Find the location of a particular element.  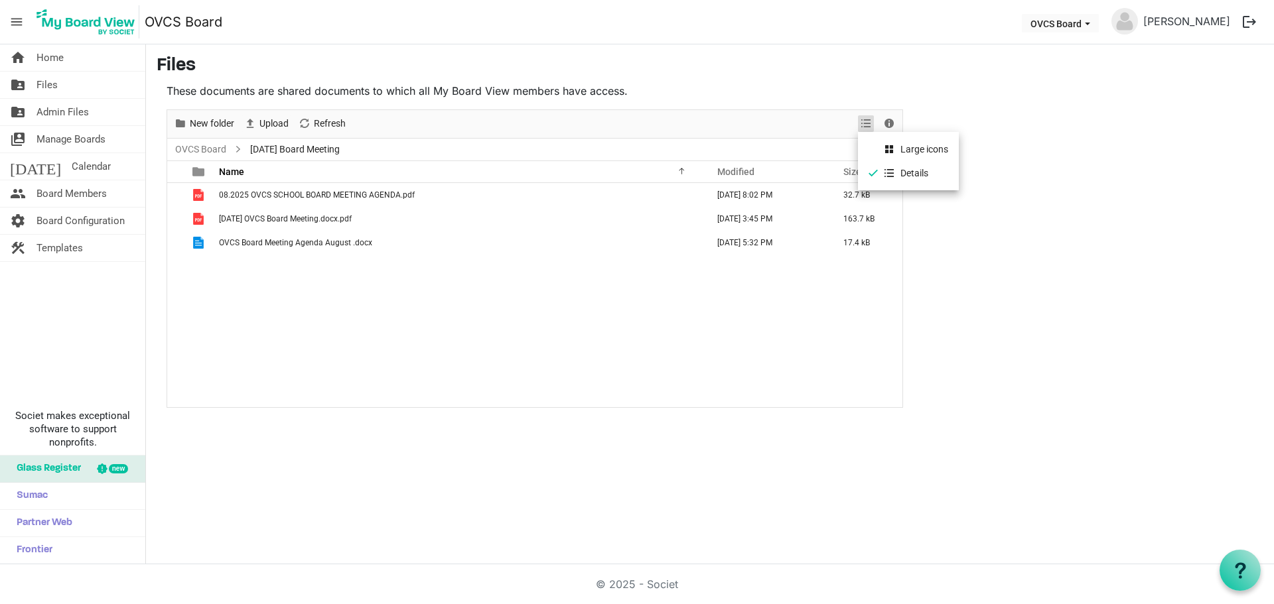

span: settings is located at coordinates (18, 221).